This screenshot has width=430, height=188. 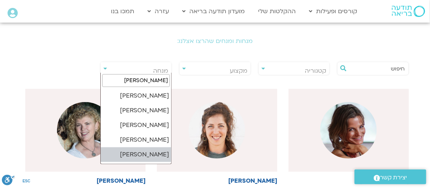 I want to click on span: קטגוריה, so click(x=315, y=71).